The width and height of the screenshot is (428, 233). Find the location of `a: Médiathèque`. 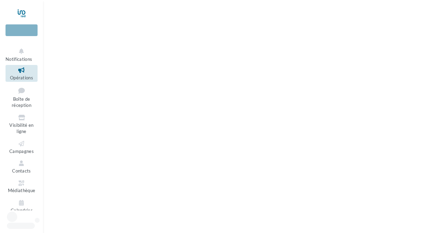

a: Médiathèque is located at coordinates (21, 187).